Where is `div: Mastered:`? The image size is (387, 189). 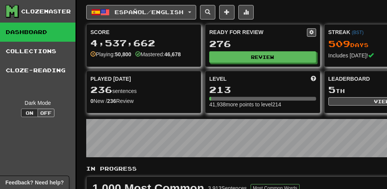 div: Mastered: is located at coordinates (158, 54).